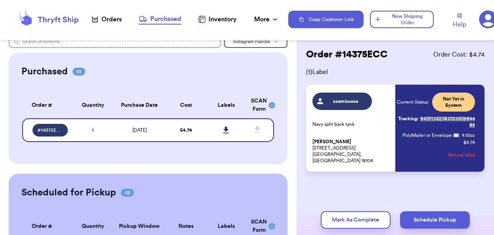 The height and width of the screenshot is (235, 494). I want to click on div: More, so click(266, 19).